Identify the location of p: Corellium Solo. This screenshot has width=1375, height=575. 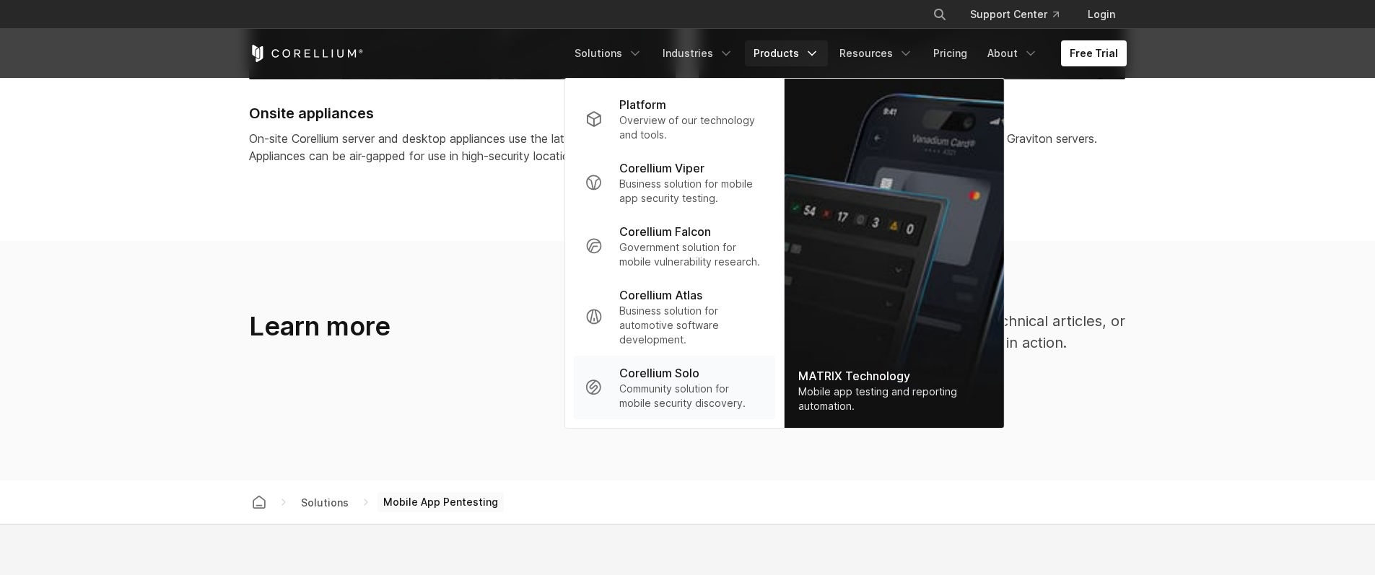
(659, 373).